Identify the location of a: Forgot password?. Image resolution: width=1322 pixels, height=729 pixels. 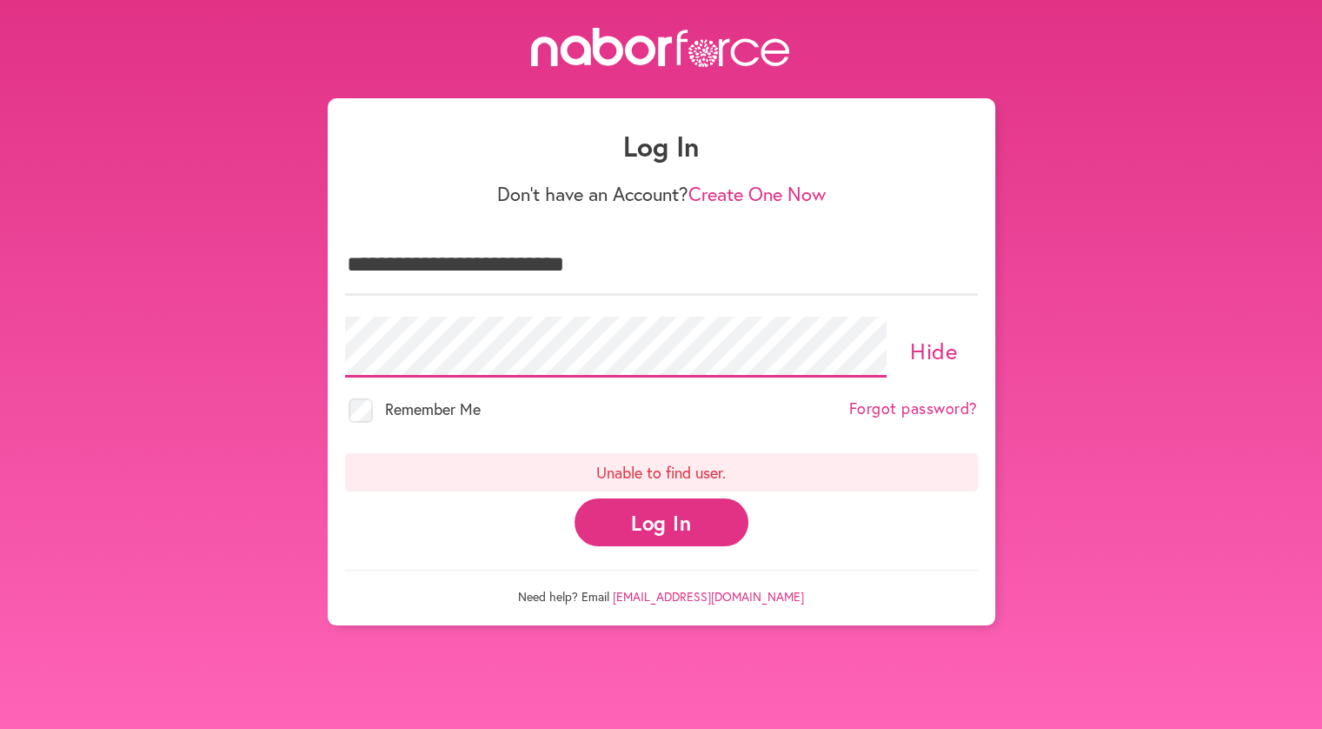
(914, 409).